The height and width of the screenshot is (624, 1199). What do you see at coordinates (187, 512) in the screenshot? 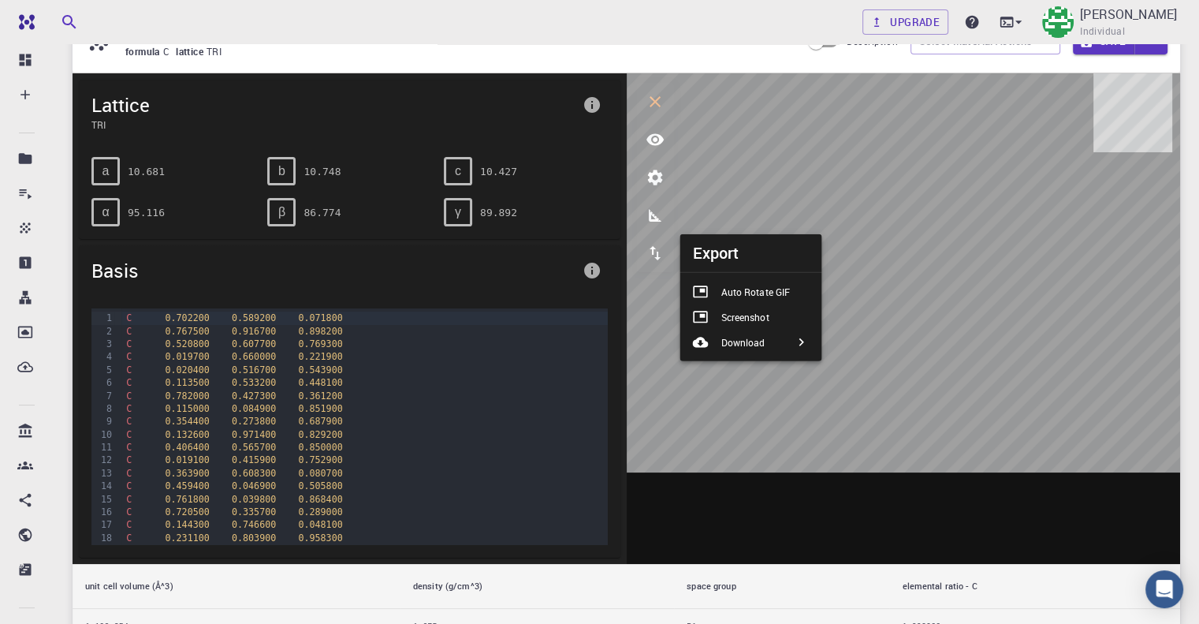
I see `span: 0.720500` at bounding box center [187, 512].